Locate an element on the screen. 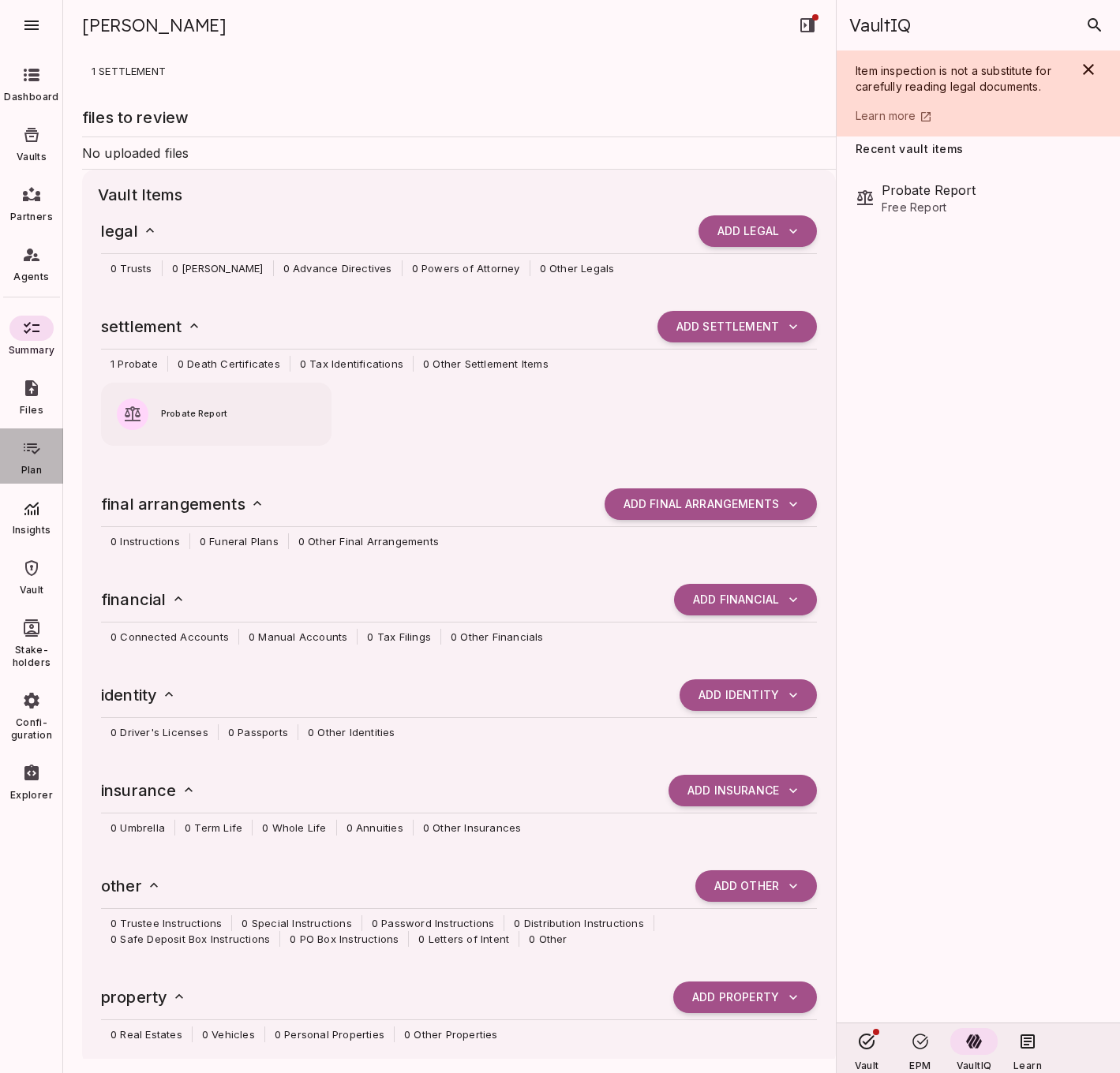  div: financial ADD Financial0 Connected Accounts0 Manual Accounts0 Tax Filings0 Other Financials is located at coordinates (458, 614).